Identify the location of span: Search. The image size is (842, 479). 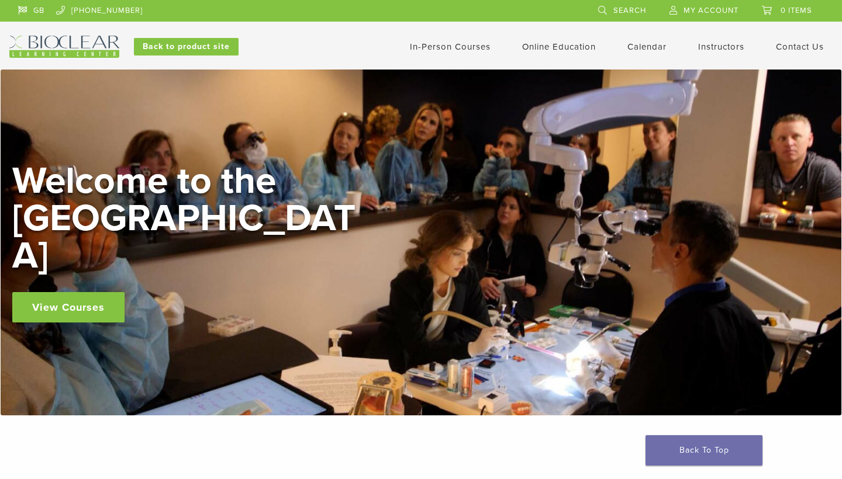
(630, 11).